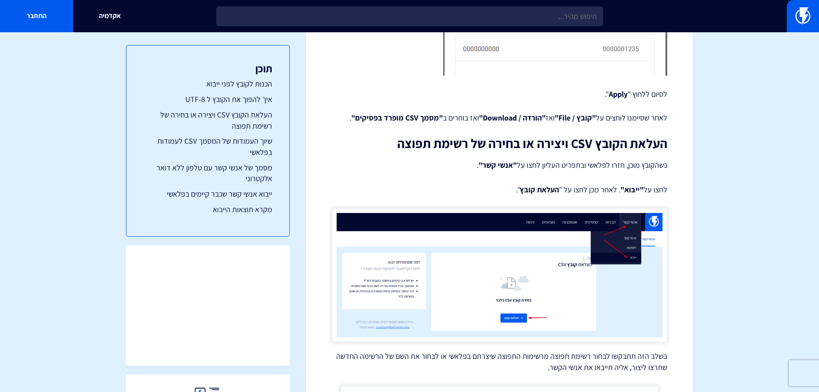 The image size is (819, 392). I want to click on strong: "אנשי קשר", so click(497, 165).